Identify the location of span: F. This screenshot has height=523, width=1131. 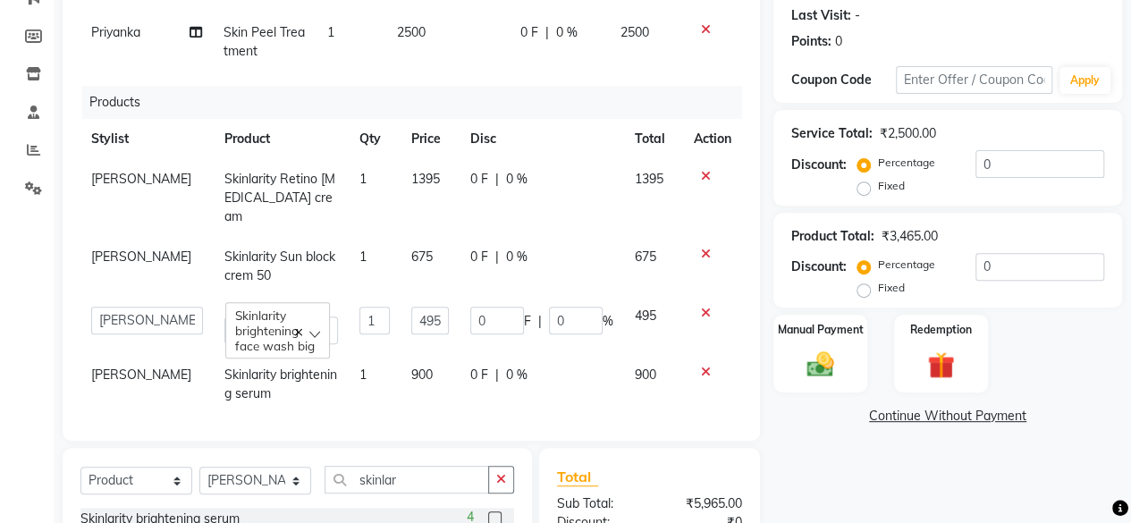
(527, 321).